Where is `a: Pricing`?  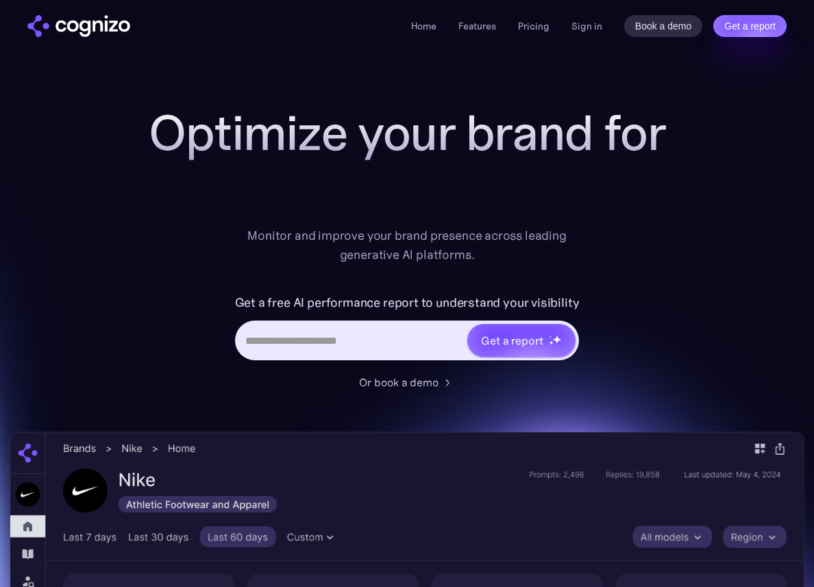
a: Pricing is located at coordinates (533, 26).